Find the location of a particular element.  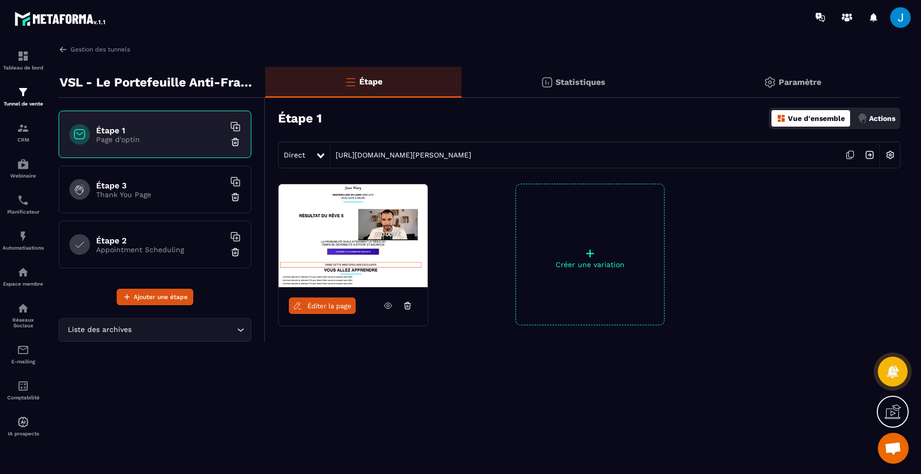

a: Éditer la page is located at coordinates (322, 305).